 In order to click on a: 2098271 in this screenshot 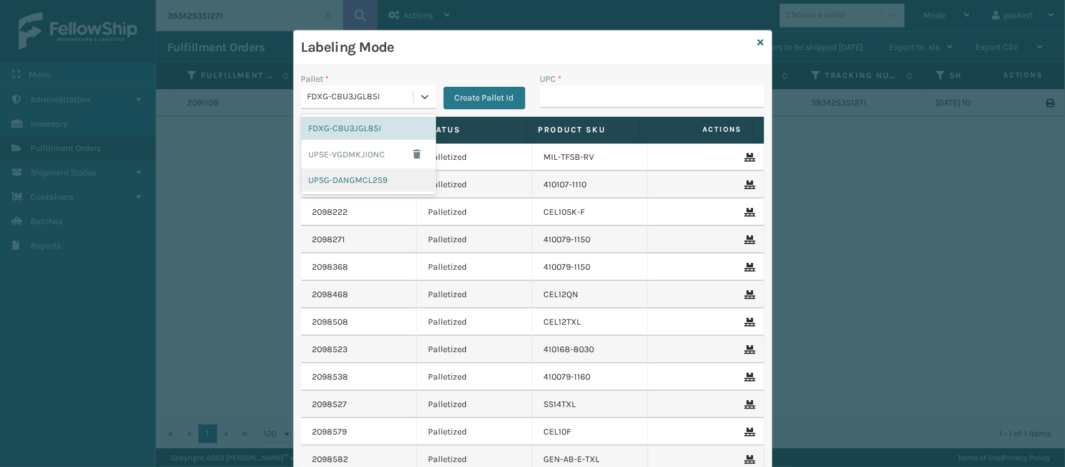, I will do `click(329, 240)`.